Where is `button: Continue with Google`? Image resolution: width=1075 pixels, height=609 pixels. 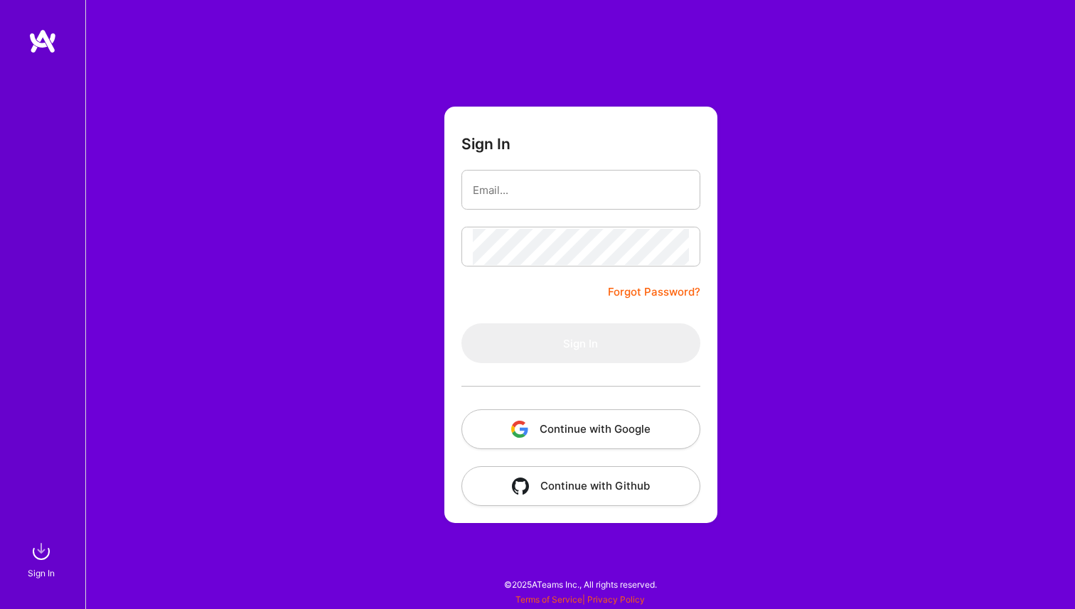
button: Continue with Google is located at coordinates (581, 429).